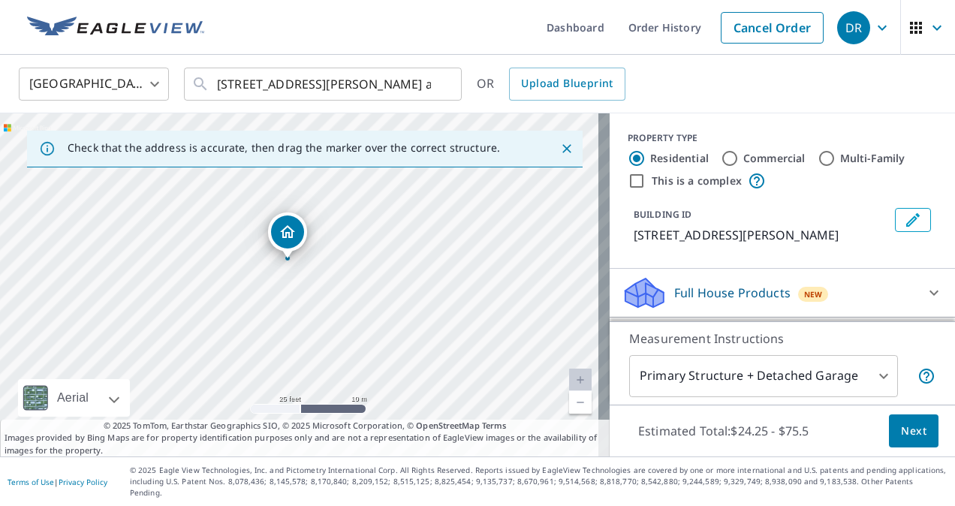 The image size is (955, 506). I want to click on div: Dropped pin, building 1, Residential property, 109 Willoughby Way Aspen, CO 81611, so click(287, 236).